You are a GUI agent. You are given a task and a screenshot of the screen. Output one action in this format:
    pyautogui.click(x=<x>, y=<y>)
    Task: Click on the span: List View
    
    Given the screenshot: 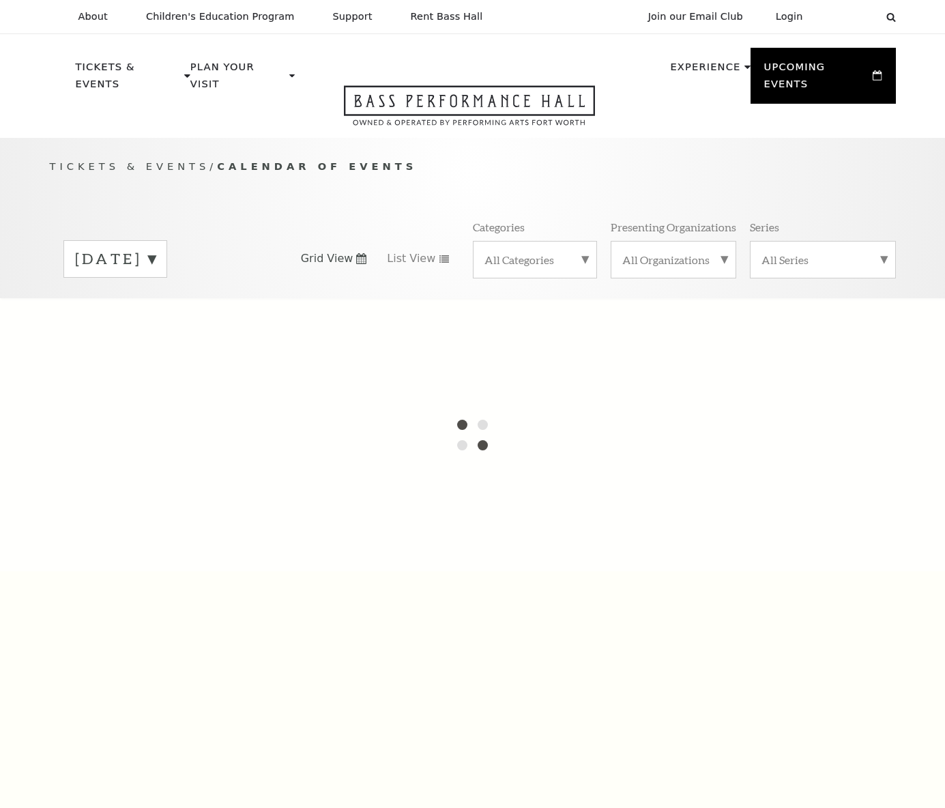 What is the action you would take?
    pyautogui.click(x=411, y=259)
    